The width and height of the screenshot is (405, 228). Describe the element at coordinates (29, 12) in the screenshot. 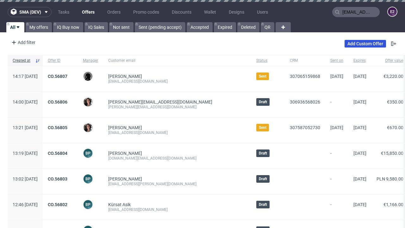

I see `button: sma (dev)` at that location.